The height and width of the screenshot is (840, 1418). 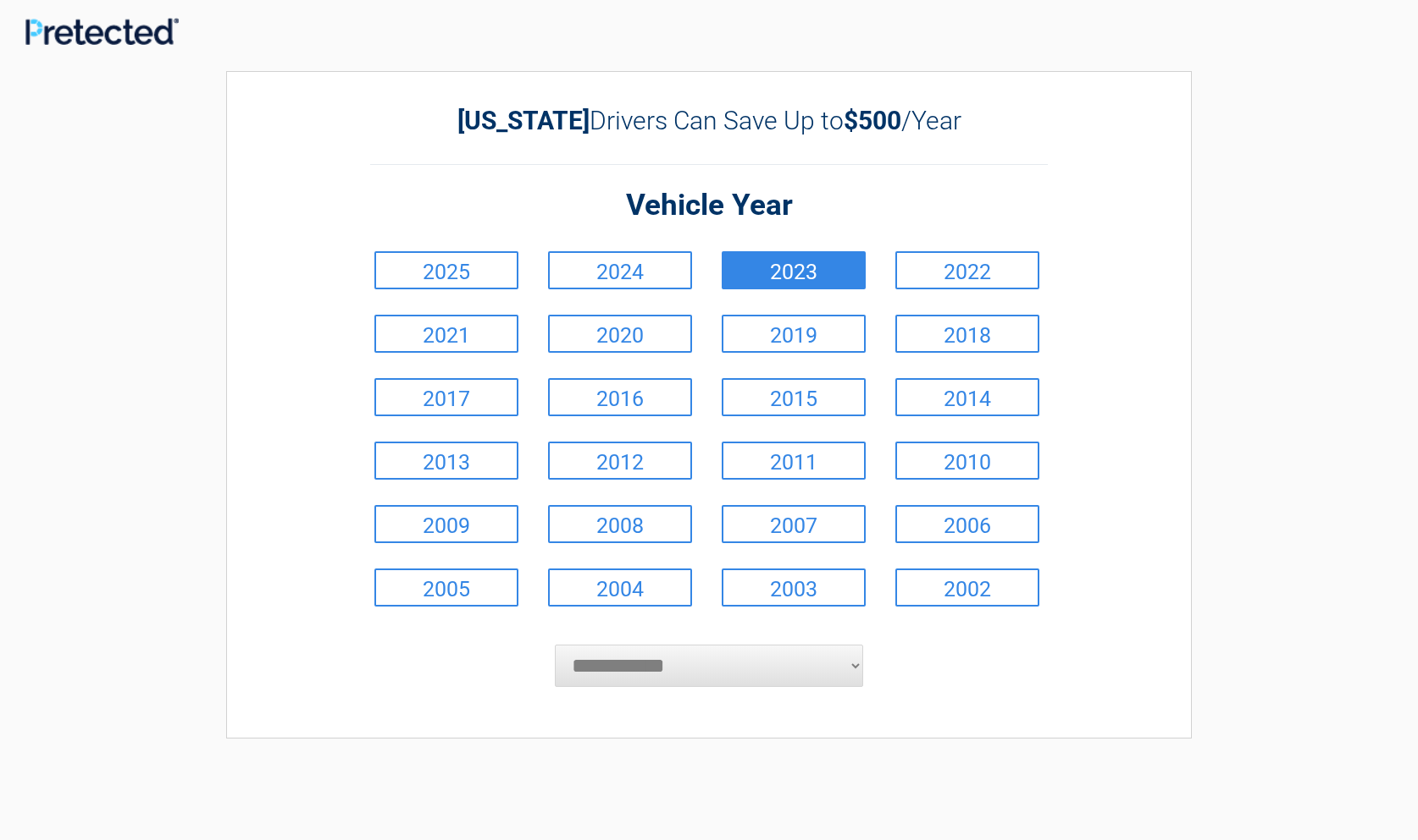 What do you see at coordinates (446, 270) in the screenshot?
I see `a: 2025` at bounding box center [446, 270].